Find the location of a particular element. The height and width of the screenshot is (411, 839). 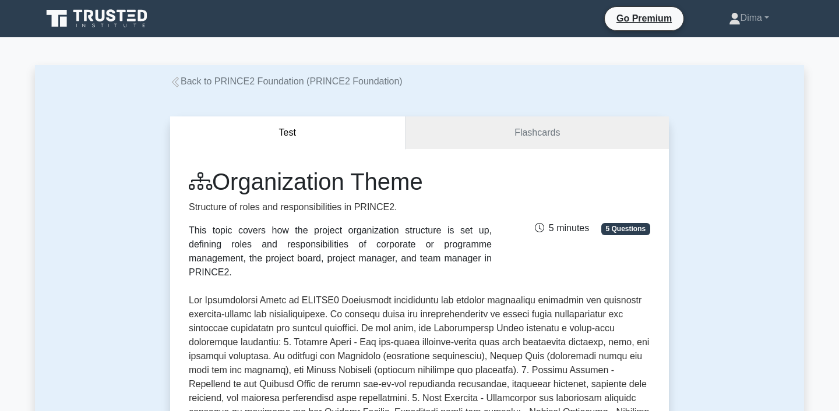

a: Flashcards is located at coordinates (537, 133).